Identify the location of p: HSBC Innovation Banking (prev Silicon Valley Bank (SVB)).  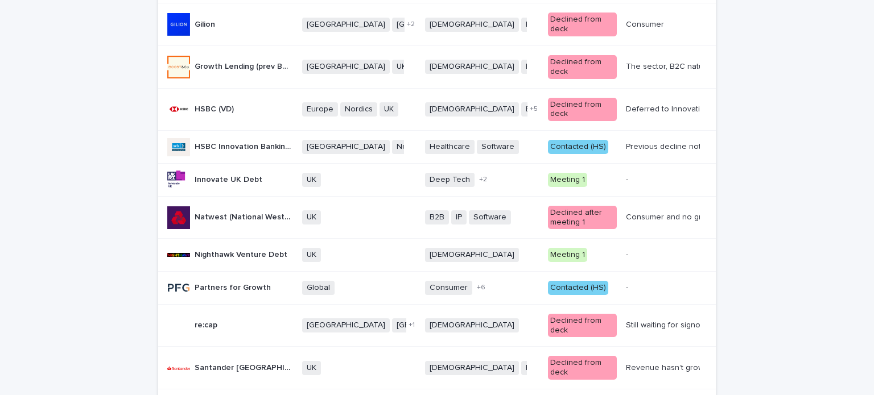
(245, 146).